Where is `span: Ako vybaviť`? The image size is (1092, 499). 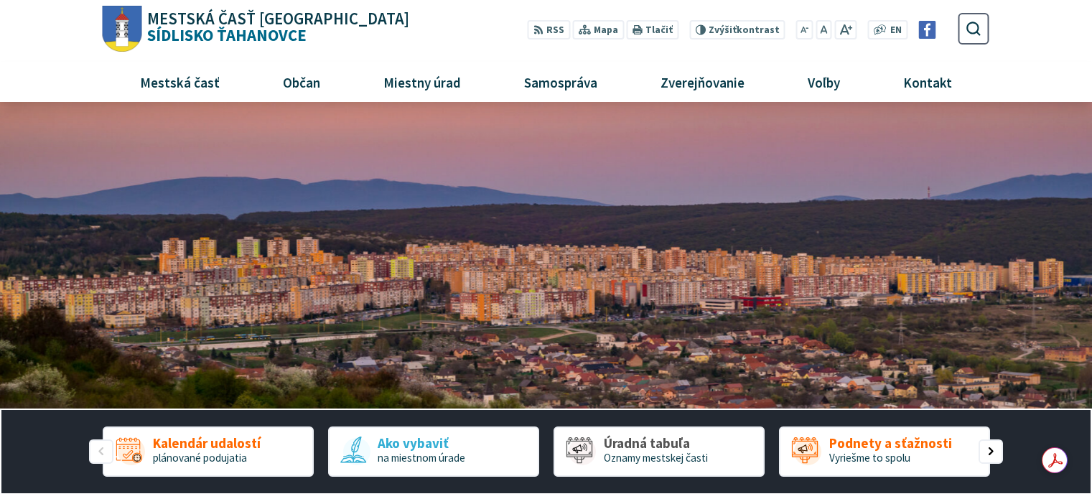
span: Ako vybaviť is located at coordinates (422, 443).